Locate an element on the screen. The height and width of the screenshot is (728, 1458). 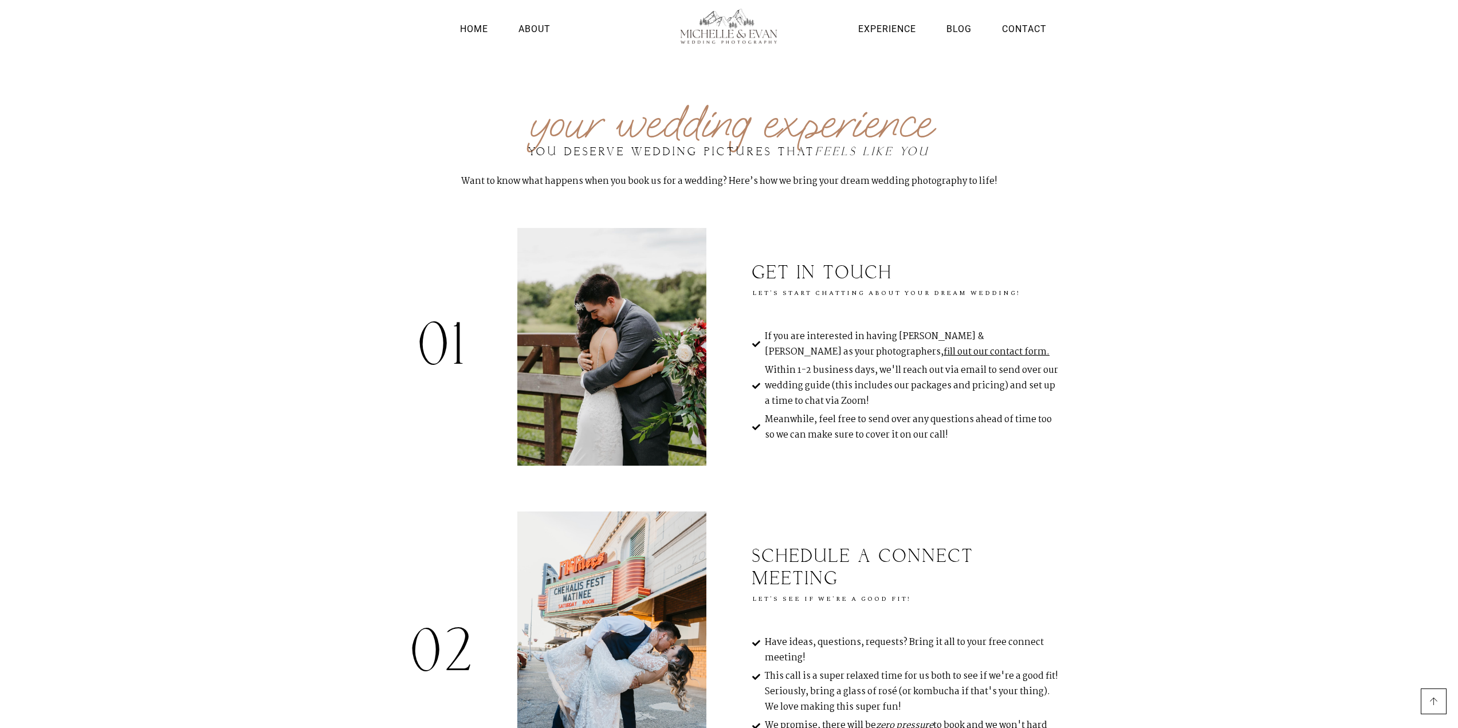
h3: you deserve wedding pictures that is located at coordinates (729, 152).